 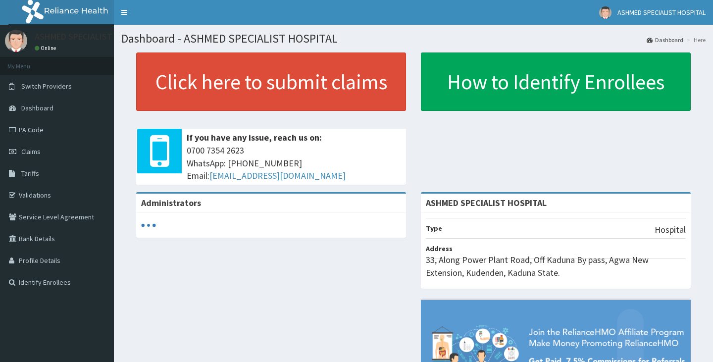 What do you see at coordinates (47, 86) in the screenshot?
I see `span: Switch Providers` at bounding box center [47, 86].